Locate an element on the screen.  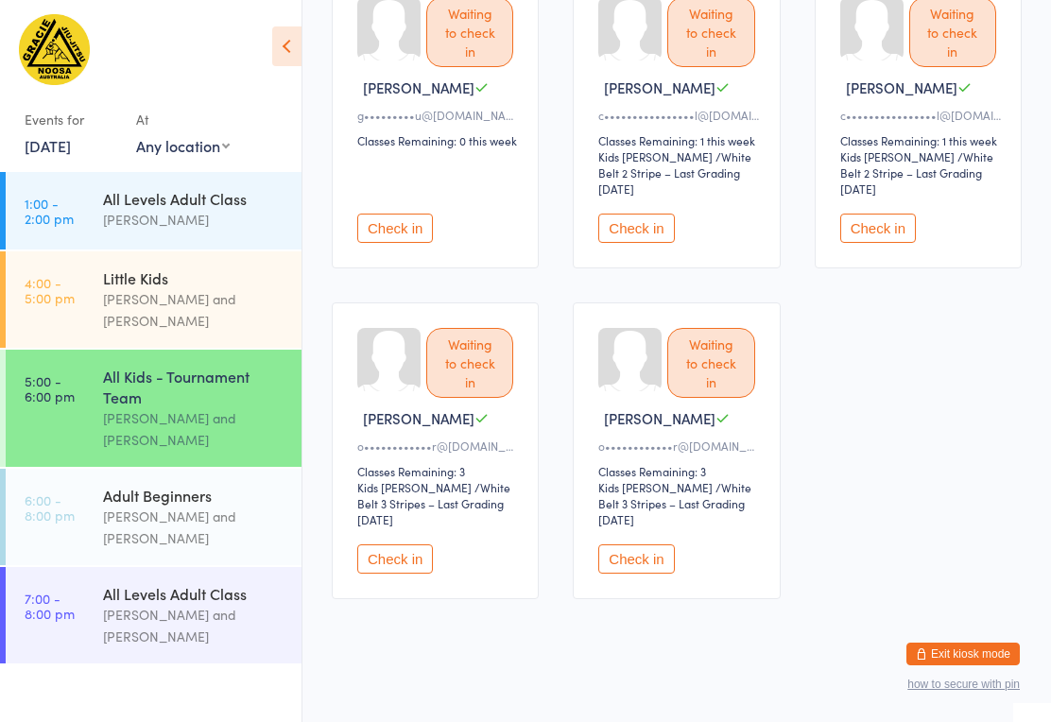
button: how to secure with pin is located at coordinates (963, 684).